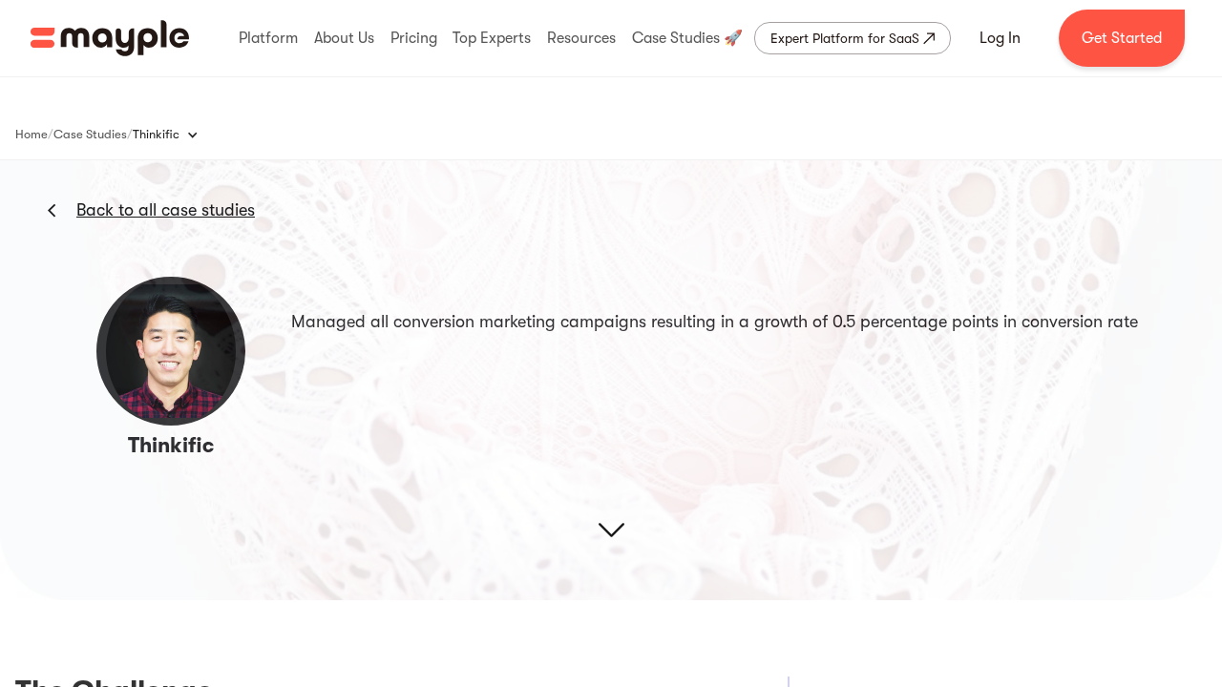  What do you see at coordinates (268, 38) in the screenshot?
I see `div: Platform` at bounding box center [268, 38].